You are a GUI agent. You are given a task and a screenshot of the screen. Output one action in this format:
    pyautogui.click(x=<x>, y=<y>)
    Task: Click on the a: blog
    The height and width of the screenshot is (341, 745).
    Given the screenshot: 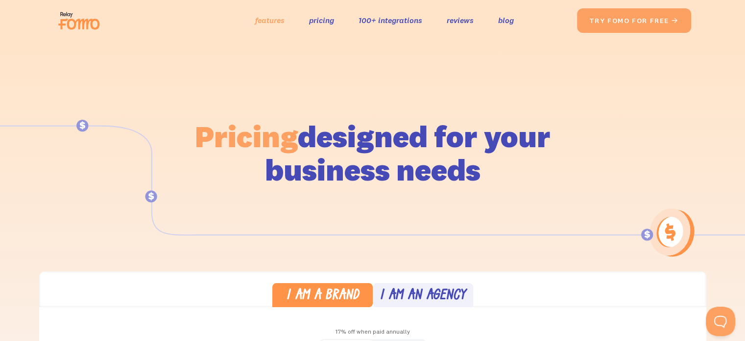 What is the action you would take?
    pyautogui.click(x=506, y=20)
    